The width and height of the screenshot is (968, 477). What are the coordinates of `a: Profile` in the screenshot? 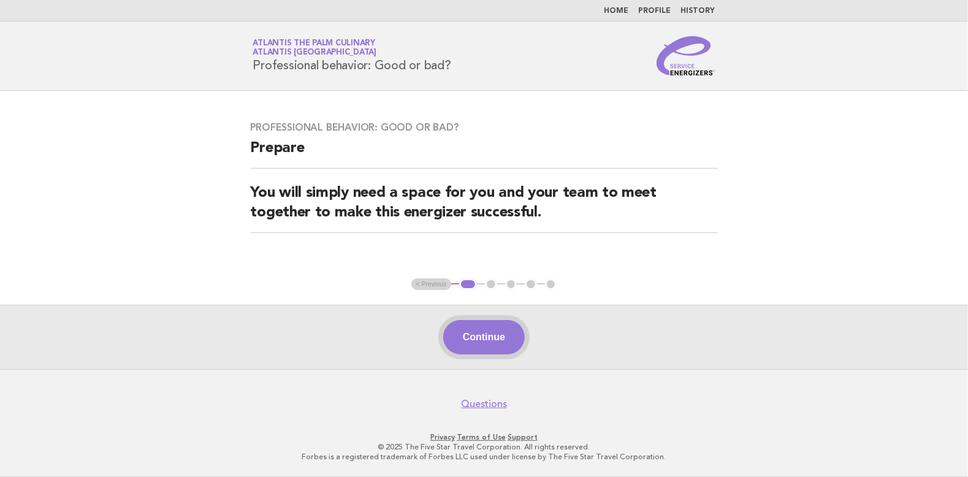 It's located at (655, 11).